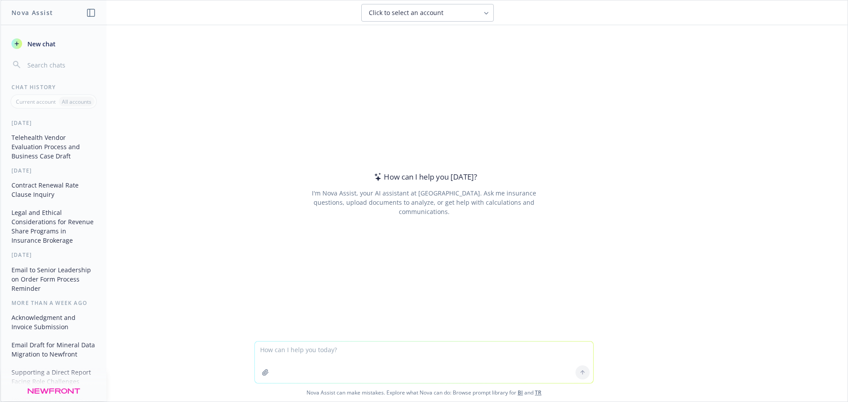 The image size is (848, 402). Describe the element at coordinates (53, 227) in the screenshot. I see `button: Legal and Ethical Considerations for Revenue Share Programs in Insurance Brokerage` at that location.